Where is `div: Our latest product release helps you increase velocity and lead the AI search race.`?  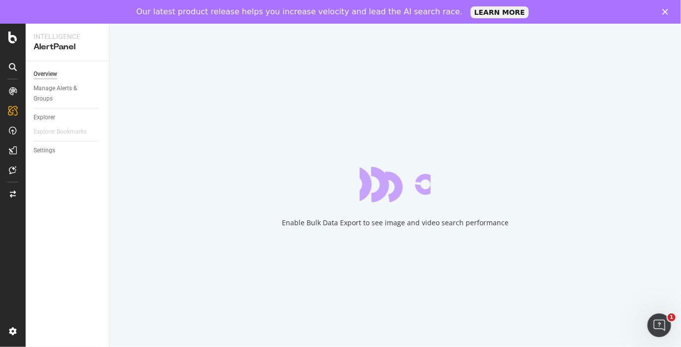 div: Our latest product release helps you increase velocity and lead the AI search race. is located at coordinates (299, 12).